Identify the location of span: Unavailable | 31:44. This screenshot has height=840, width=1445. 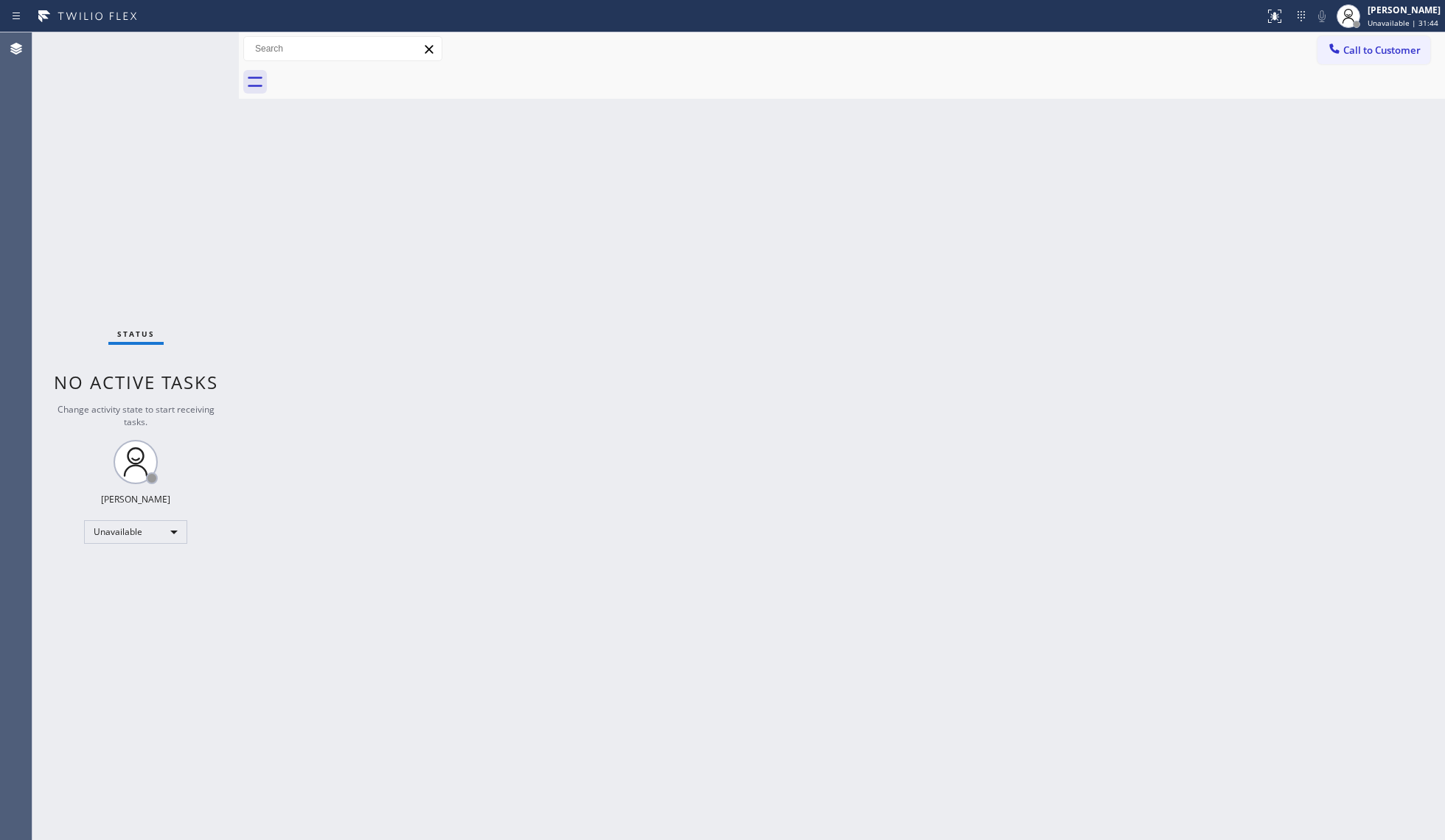
(1403, 22).